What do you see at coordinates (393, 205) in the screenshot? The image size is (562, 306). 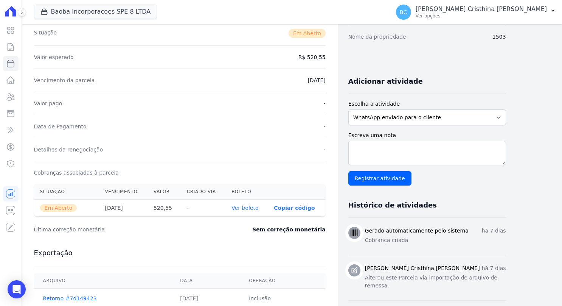 I see `h3: Histórico de atividades` at bounding box center [393, 205].